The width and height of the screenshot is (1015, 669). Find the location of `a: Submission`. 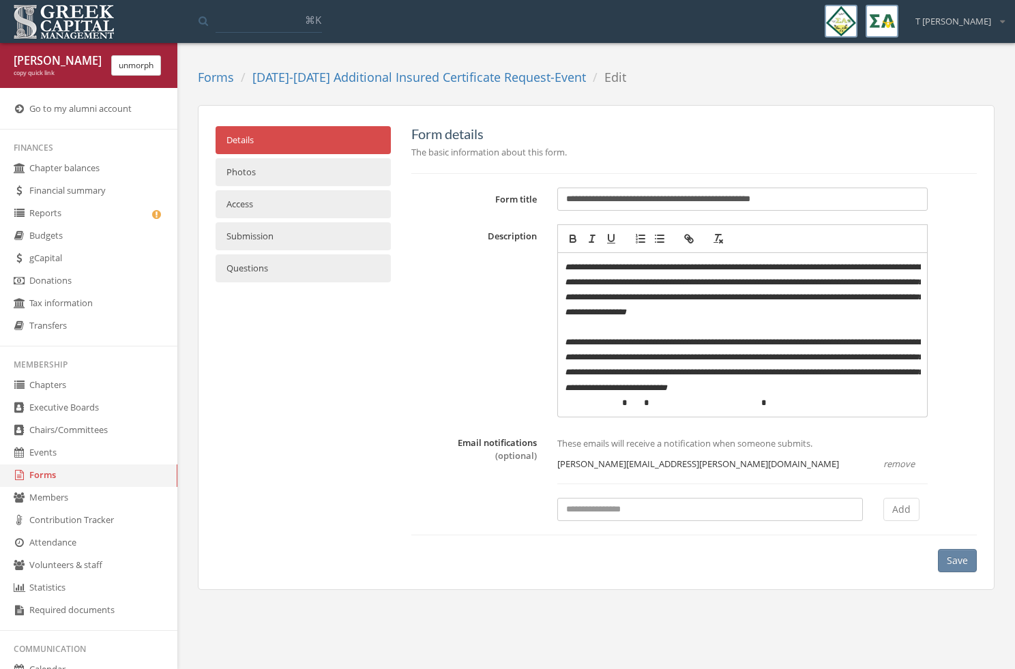

a: Submission is located at coordinates (303, 236).